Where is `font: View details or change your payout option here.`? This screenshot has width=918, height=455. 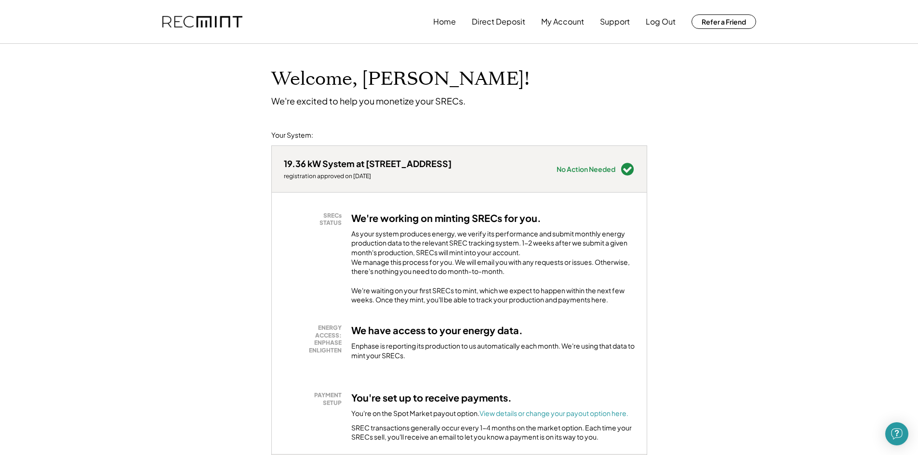
font: View details or change your payout option here. is located at coordinates (554, 414).